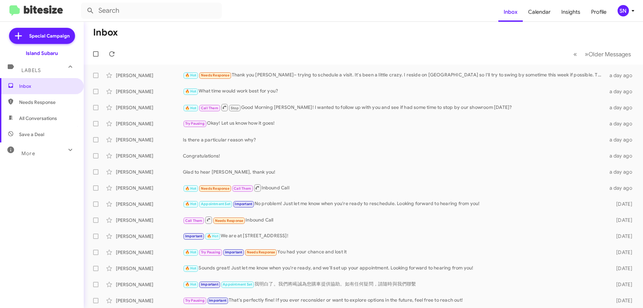 Image resolution: width=643 pixels, height=308 pixels. I want to click on button: Previous, so click(575, 54).